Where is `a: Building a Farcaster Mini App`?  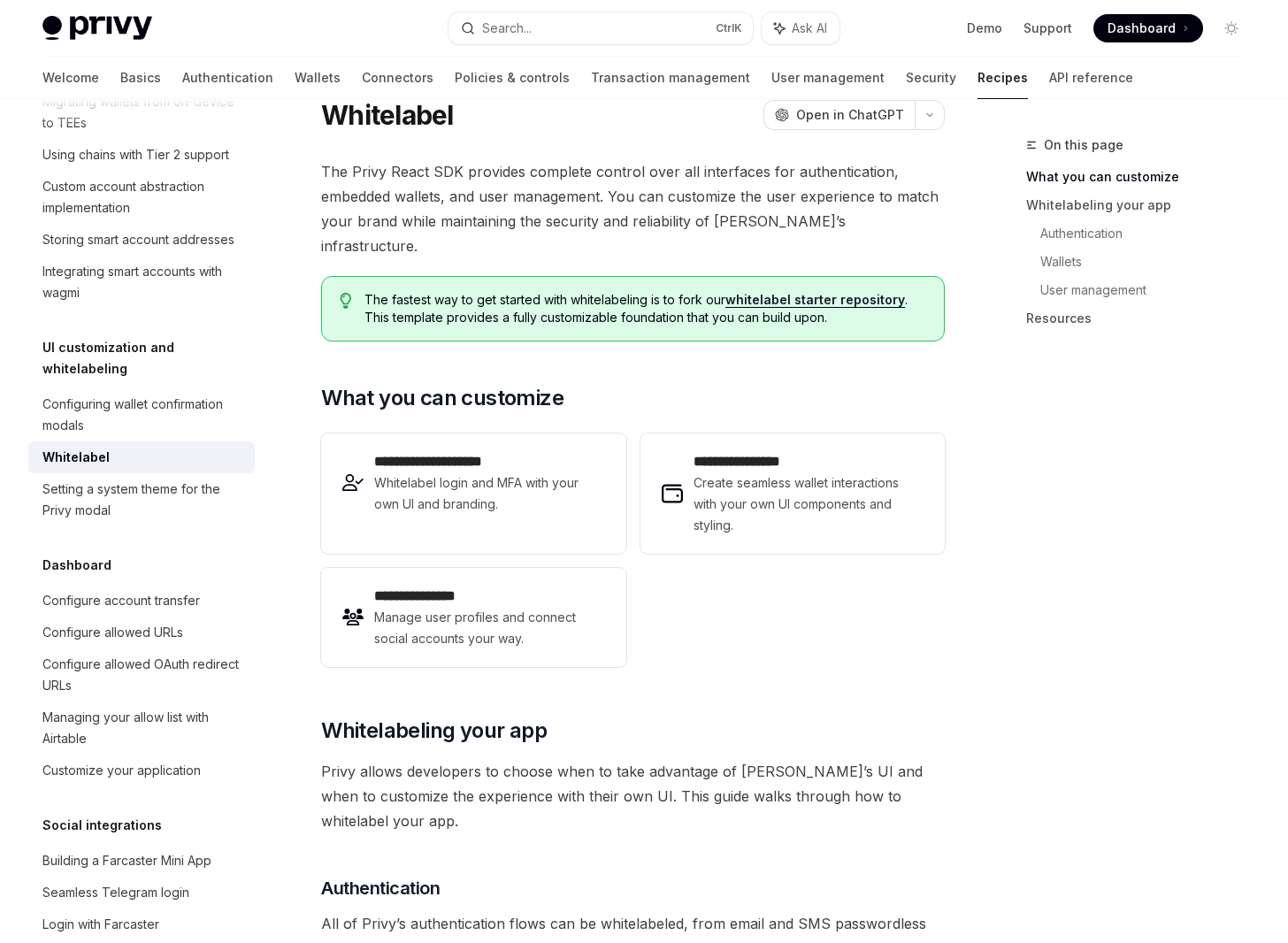 a: Building a Farcaster Mini App is located at coordinates (142, 860).